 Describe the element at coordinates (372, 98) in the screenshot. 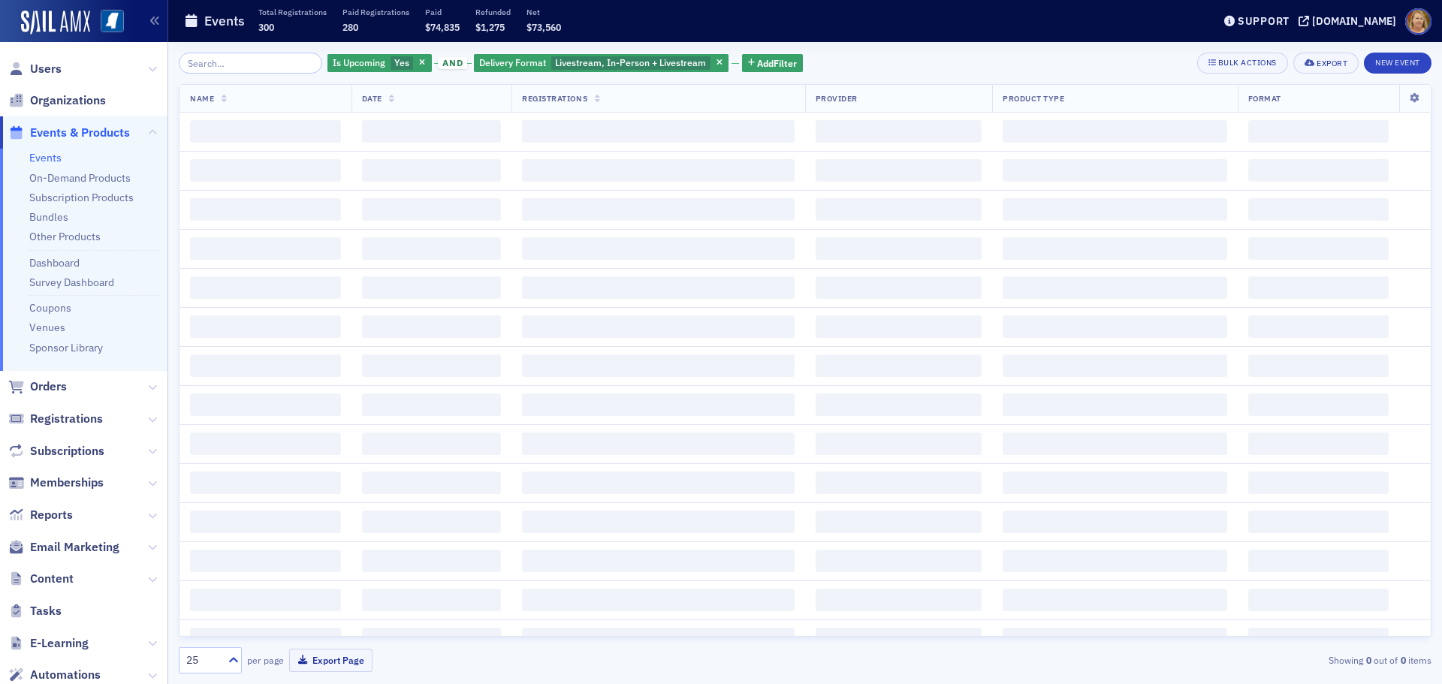

I see `span: Date` at that location.